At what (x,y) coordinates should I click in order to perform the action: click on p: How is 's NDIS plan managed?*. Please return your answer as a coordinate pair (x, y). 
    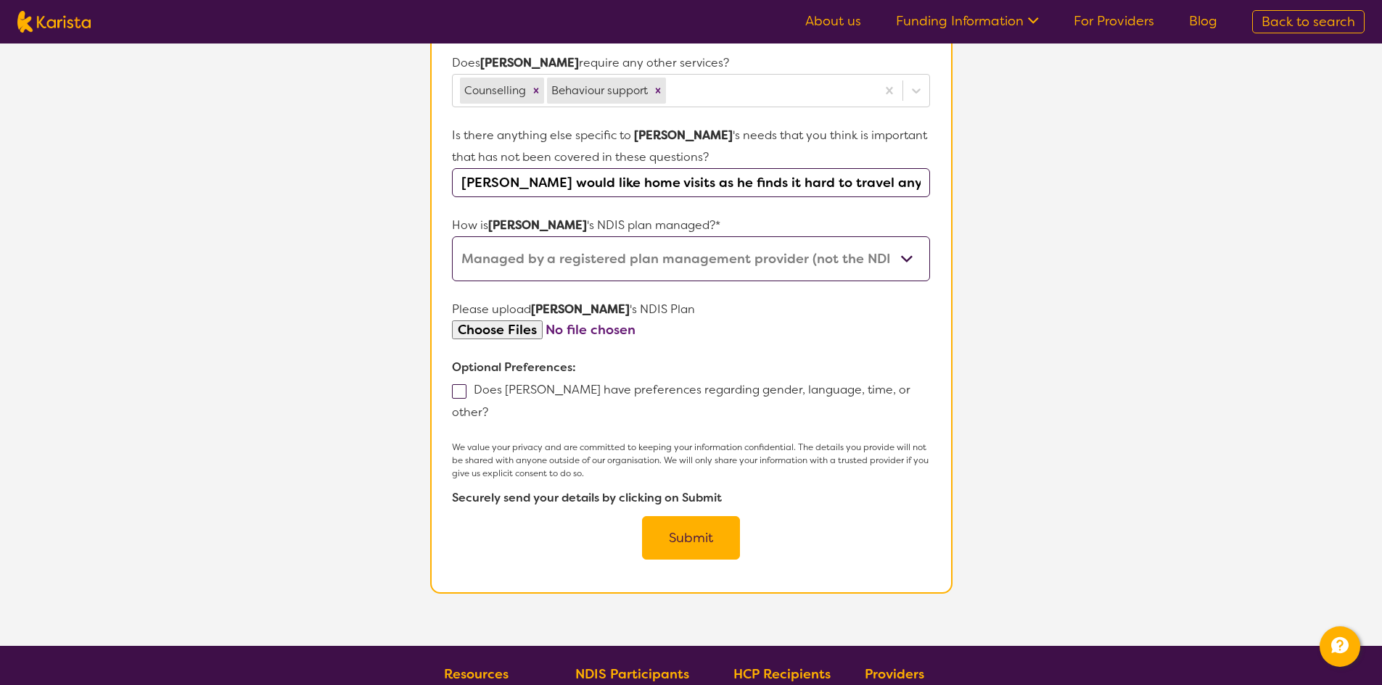
    Looking at the image, I should click on (690, 226).